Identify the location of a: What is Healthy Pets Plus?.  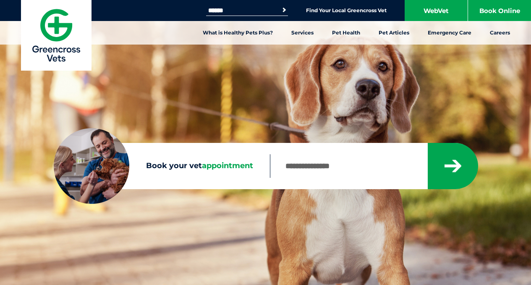
(238, 33).